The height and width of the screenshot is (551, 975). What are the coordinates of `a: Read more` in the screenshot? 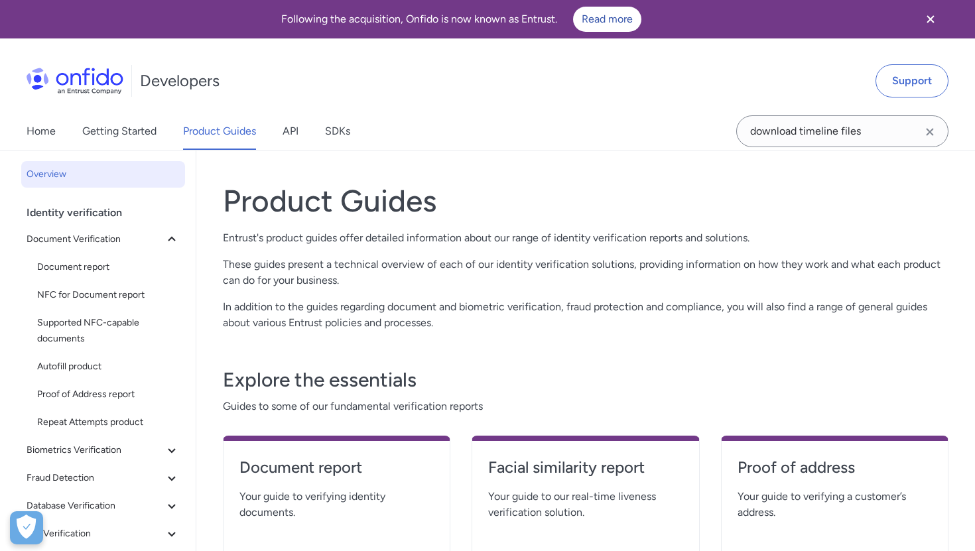 It's located at (607, 19).